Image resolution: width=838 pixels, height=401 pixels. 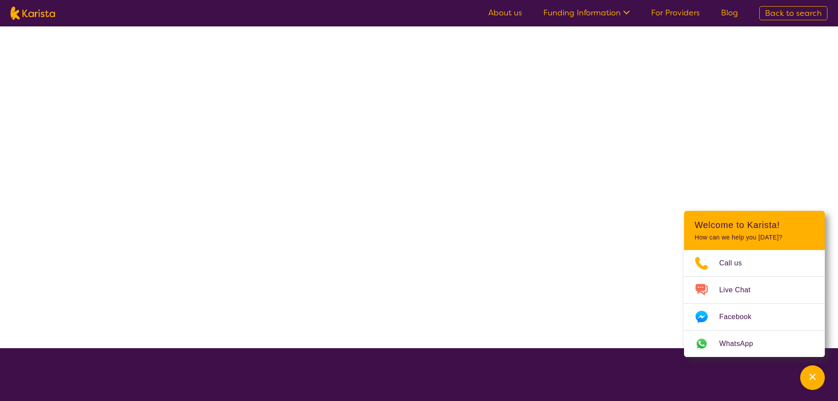 What do you see at coordinates (33, 13) in the screenshot?
I see `img: Karista logo` at bounding box center [33, 13].